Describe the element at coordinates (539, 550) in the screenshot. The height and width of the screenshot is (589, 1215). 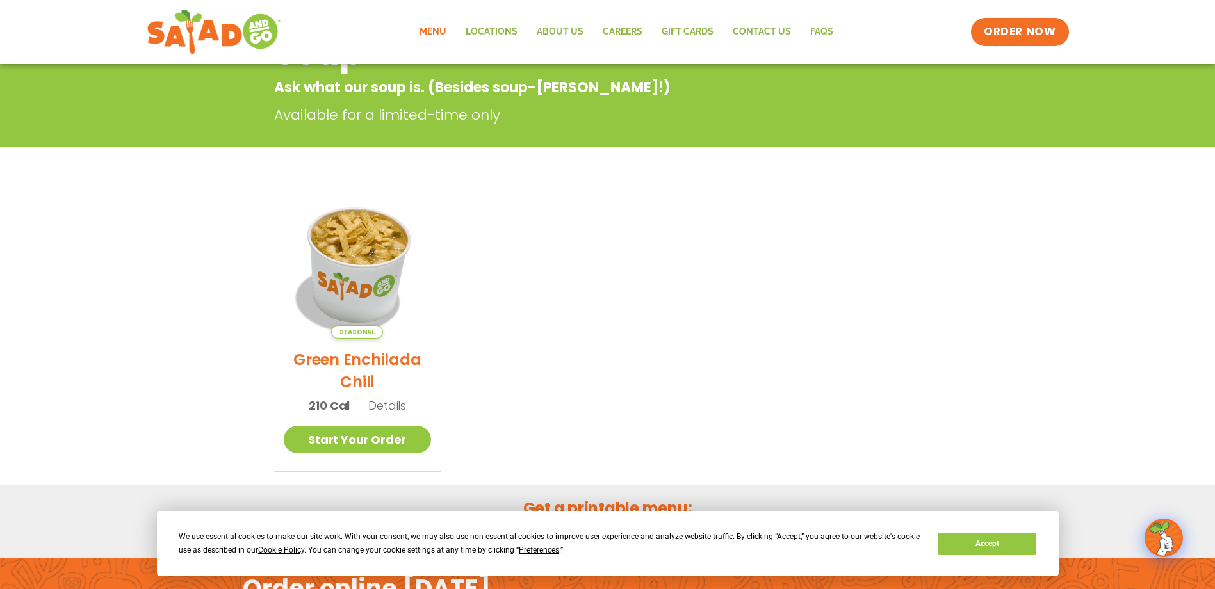
I see `span: Preferences` at that location.